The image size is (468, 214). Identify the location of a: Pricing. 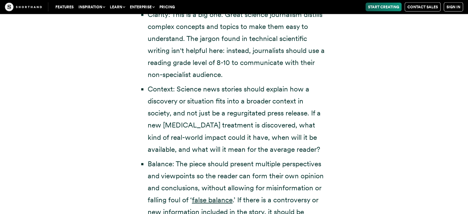
(167, 7).